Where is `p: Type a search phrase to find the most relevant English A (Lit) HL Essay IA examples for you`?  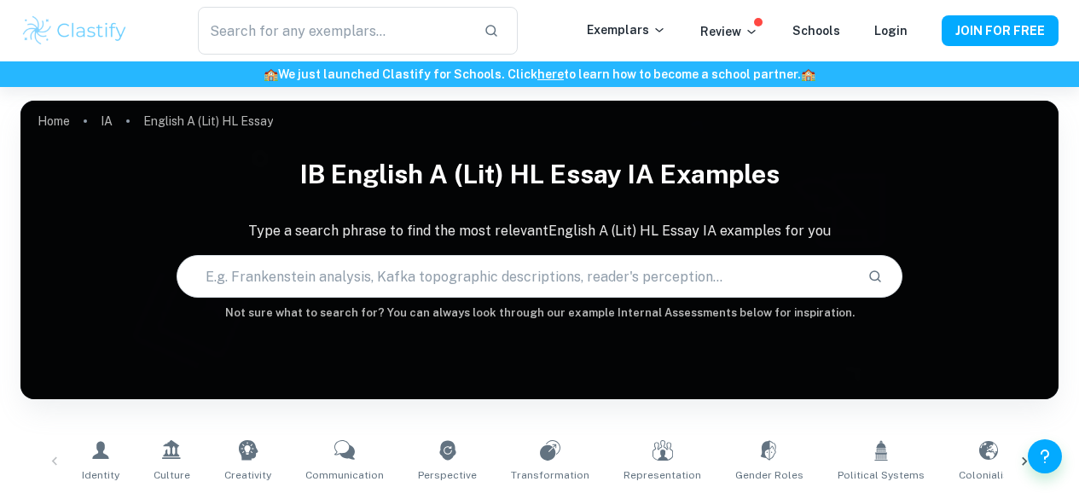
p: Type a search phrase to find the most relevant English A (Lit) HL Essay IA examples for you is located at coordinates (539, 231).